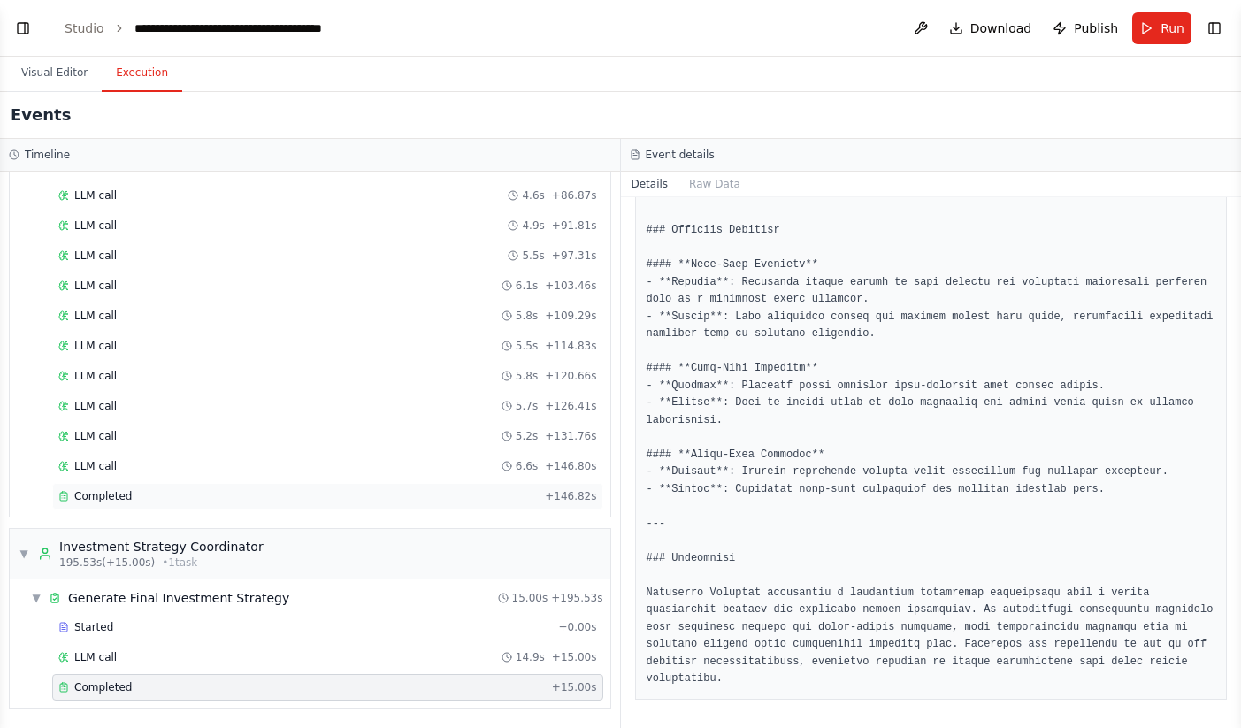 The width and height of the screenshot is (1241, 728). Describe the element at coordinates (577, 627) in the screenshot. I see `span: + 0.00s` at that location.